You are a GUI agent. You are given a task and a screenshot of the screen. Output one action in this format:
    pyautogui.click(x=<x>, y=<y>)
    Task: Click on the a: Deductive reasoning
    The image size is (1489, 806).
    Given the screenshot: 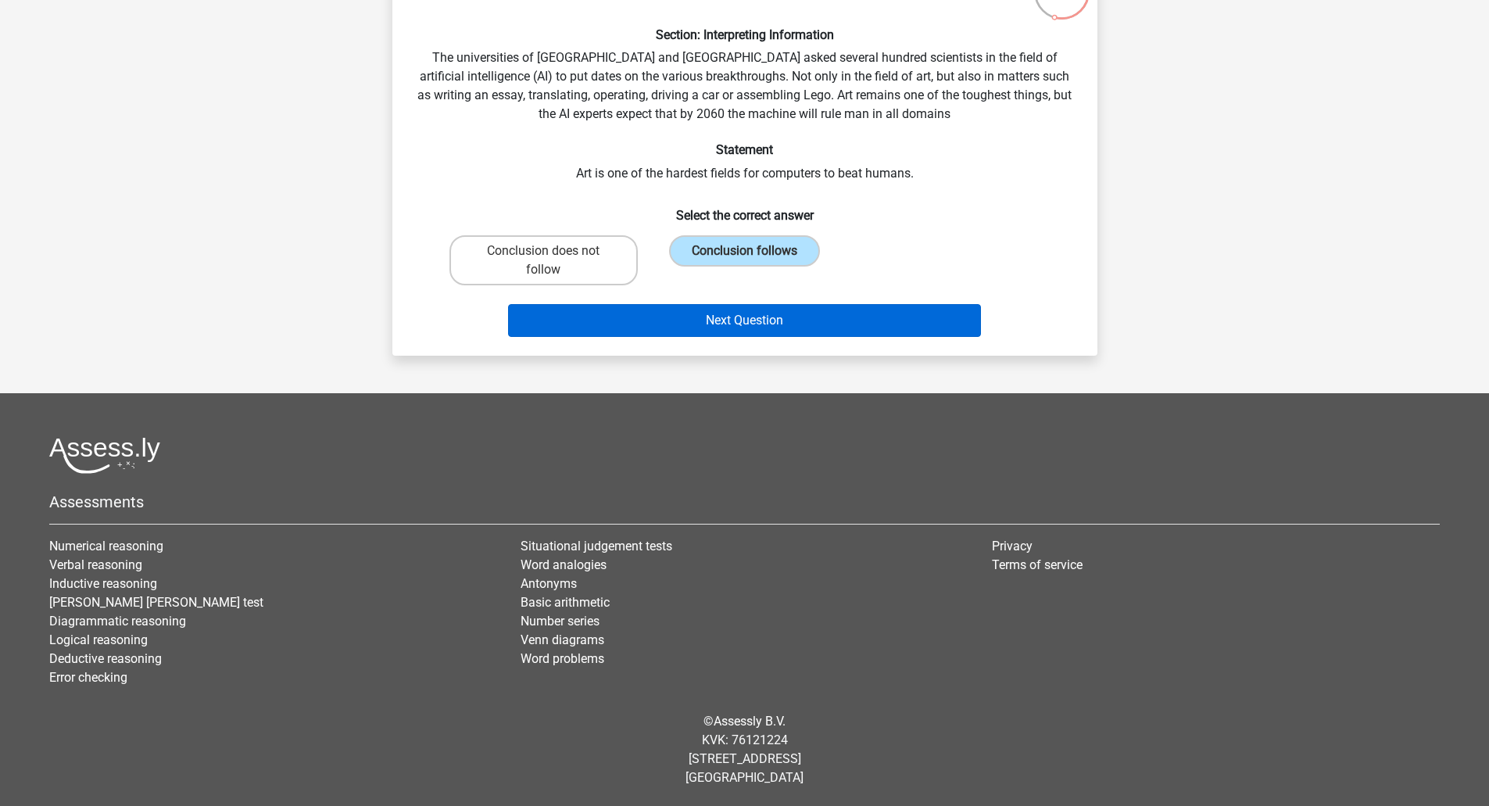 What is the action you would take?
    pyautogui.click(x=105, y=658)
    